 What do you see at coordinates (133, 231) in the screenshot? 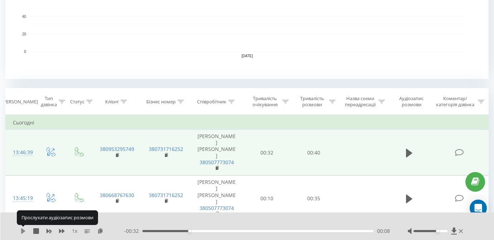
I see `span: - 00:32` at bounding box center [133, 231].